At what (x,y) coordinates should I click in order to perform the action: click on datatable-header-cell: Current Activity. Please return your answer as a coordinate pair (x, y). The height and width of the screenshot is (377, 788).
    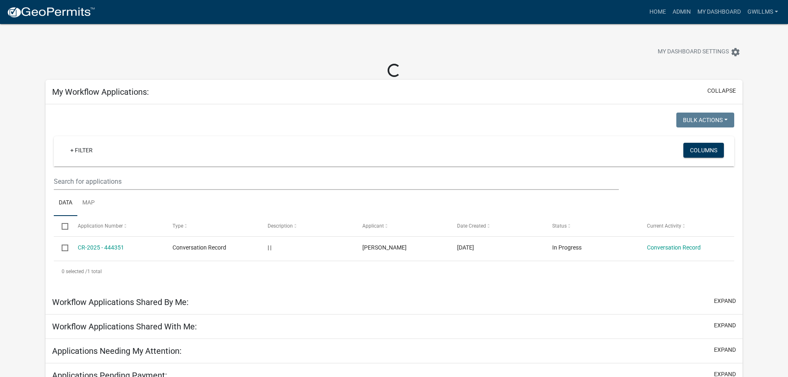
    Looking at the image, I should click on (686, 226).